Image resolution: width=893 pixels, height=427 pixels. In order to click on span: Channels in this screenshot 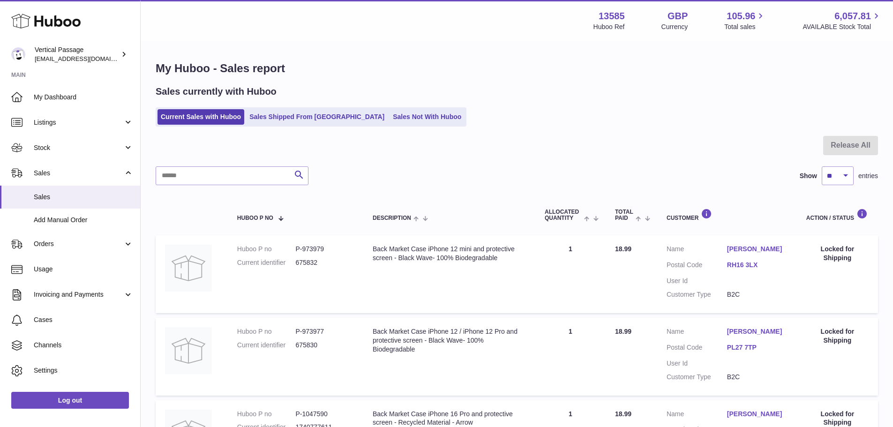, I will do `click(83, 345)`.